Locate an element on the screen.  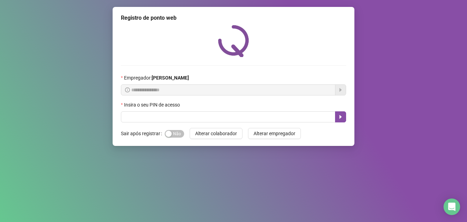
div: Open Intercom Messenger is located at coordinates (452, 206).